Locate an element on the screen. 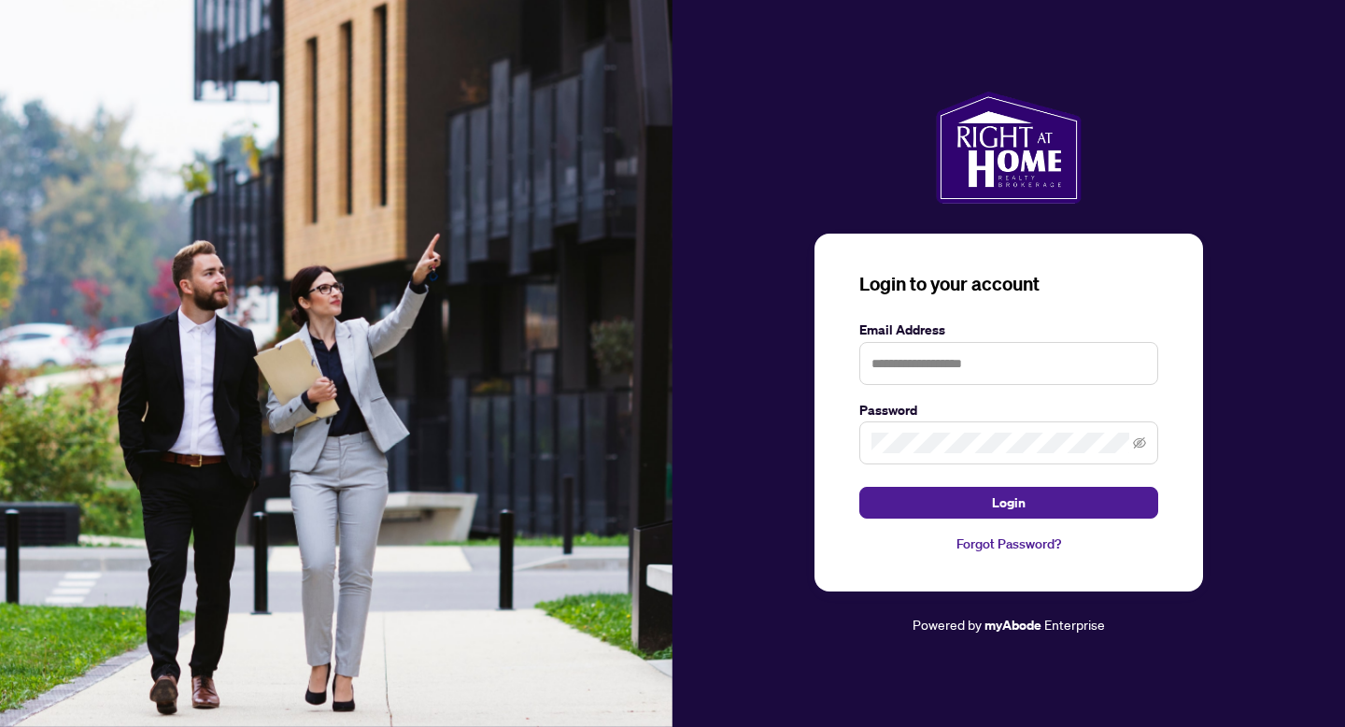 Image resolution: width=1345 pixels, height=727 pixels. span: eye-invisible is located at coordinates (1139, 443).